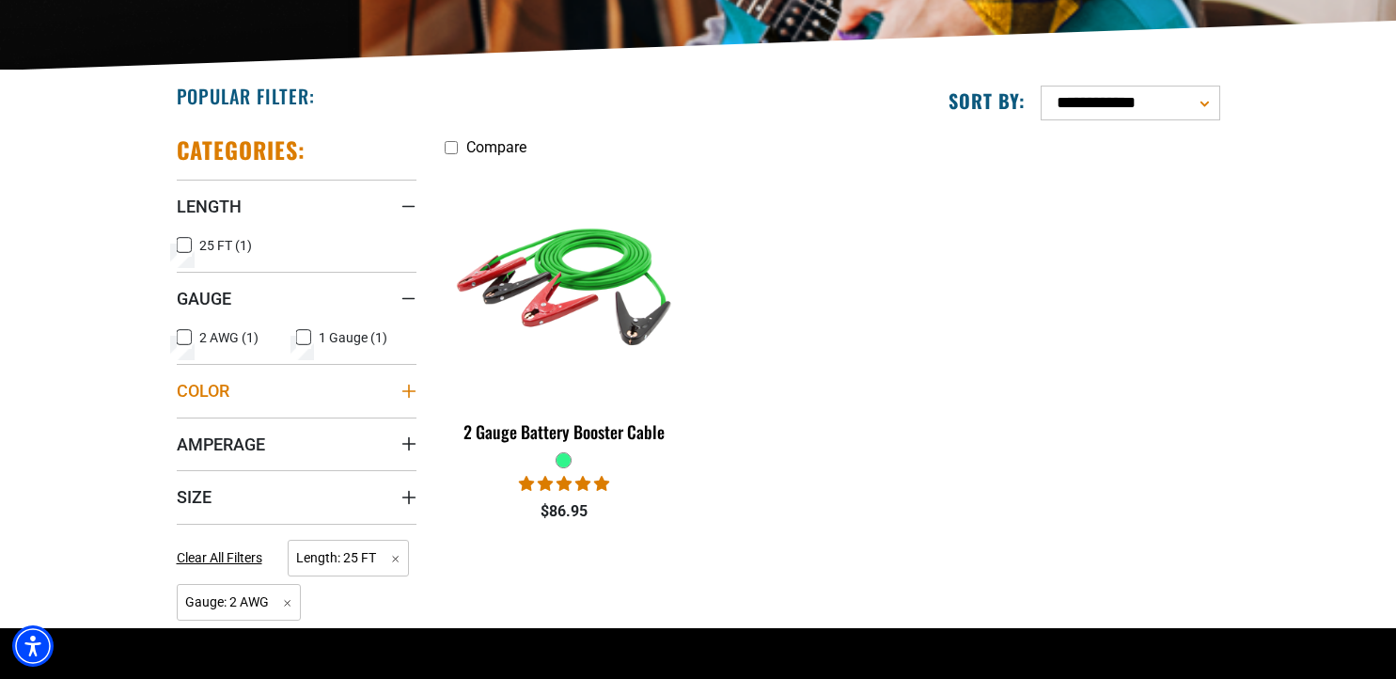 This screenshot has height=679, width=1396. What do you see at coordinates (229, 338) in the screenshot?
I see `span: 2 AWG (1)` at bounding box center [229, 338].